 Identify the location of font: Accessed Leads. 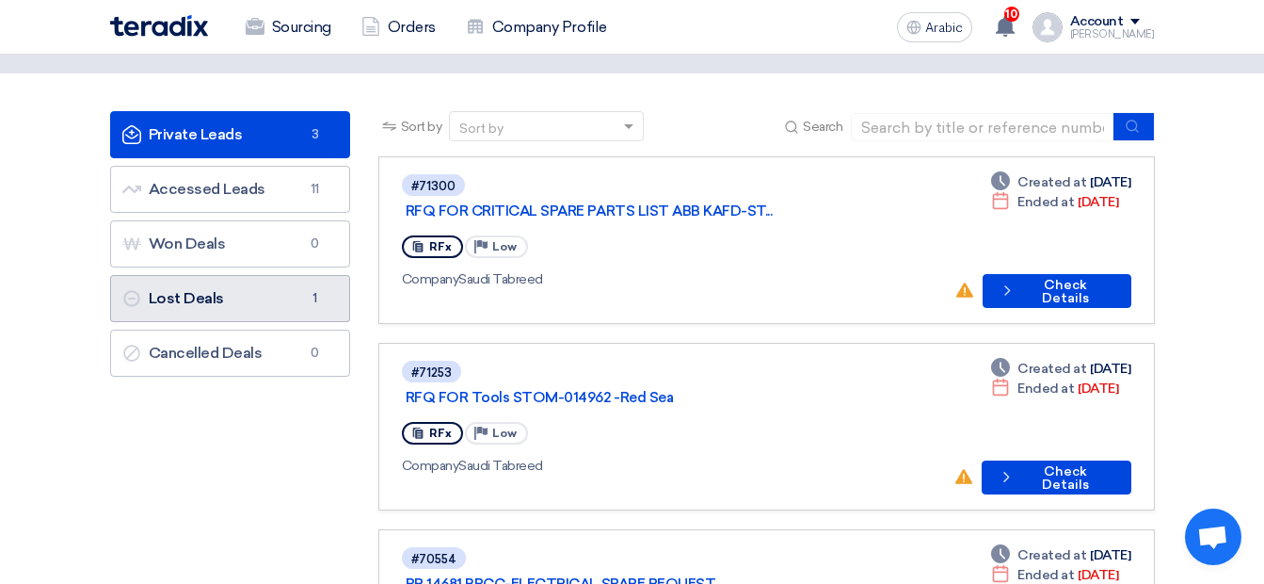
(194, 188).